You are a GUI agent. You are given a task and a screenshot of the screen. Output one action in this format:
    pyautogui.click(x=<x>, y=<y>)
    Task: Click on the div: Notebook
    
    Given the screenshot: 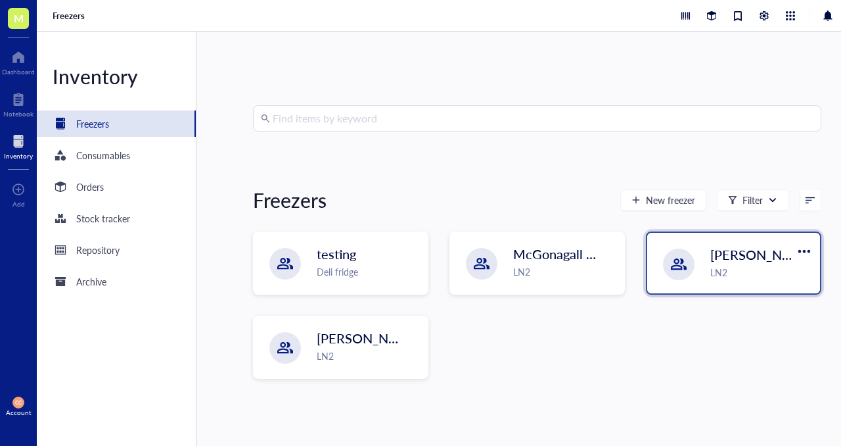 What is the action you would take?
    pyautogui.click(x=18, y=114)
    